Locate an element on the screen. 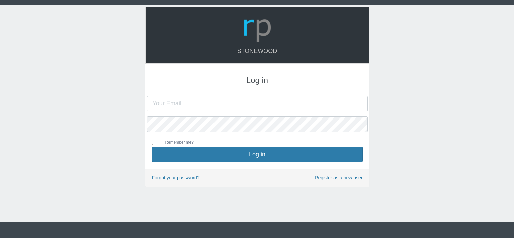 The width and height of the screenshot is (514, 238). input: Your Email is located at coordinates (257, 104).